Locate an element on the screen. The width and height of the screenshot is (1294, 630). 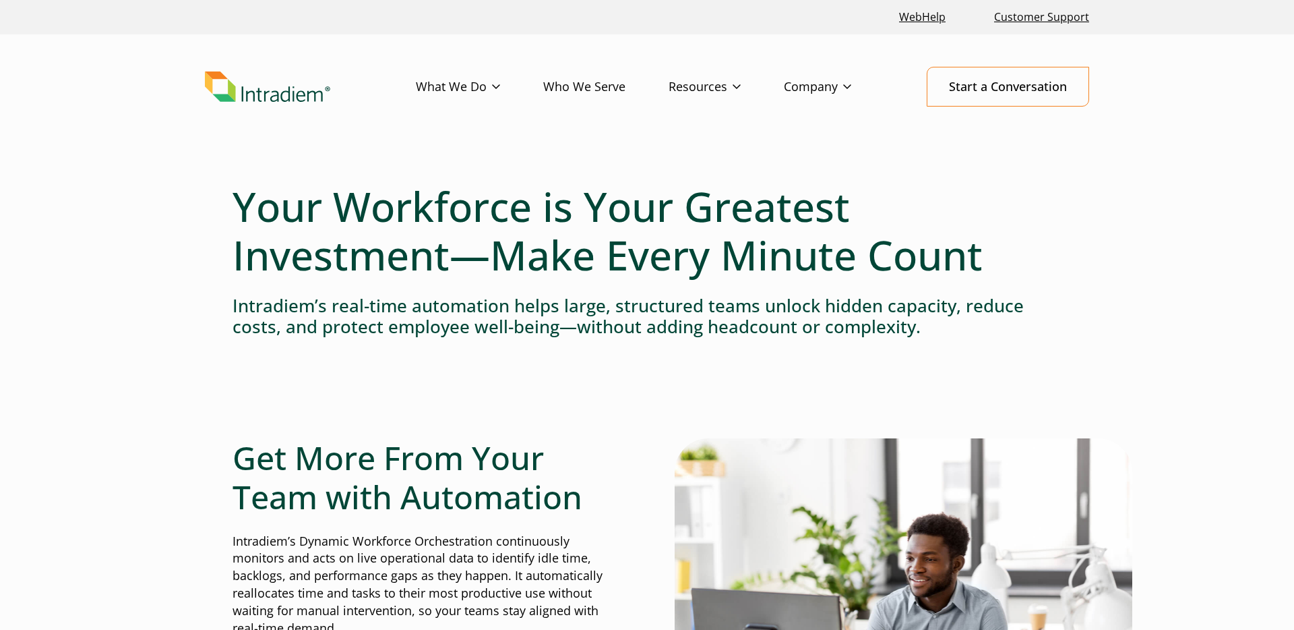
a: What We Do is located at coordinates (479, 87).